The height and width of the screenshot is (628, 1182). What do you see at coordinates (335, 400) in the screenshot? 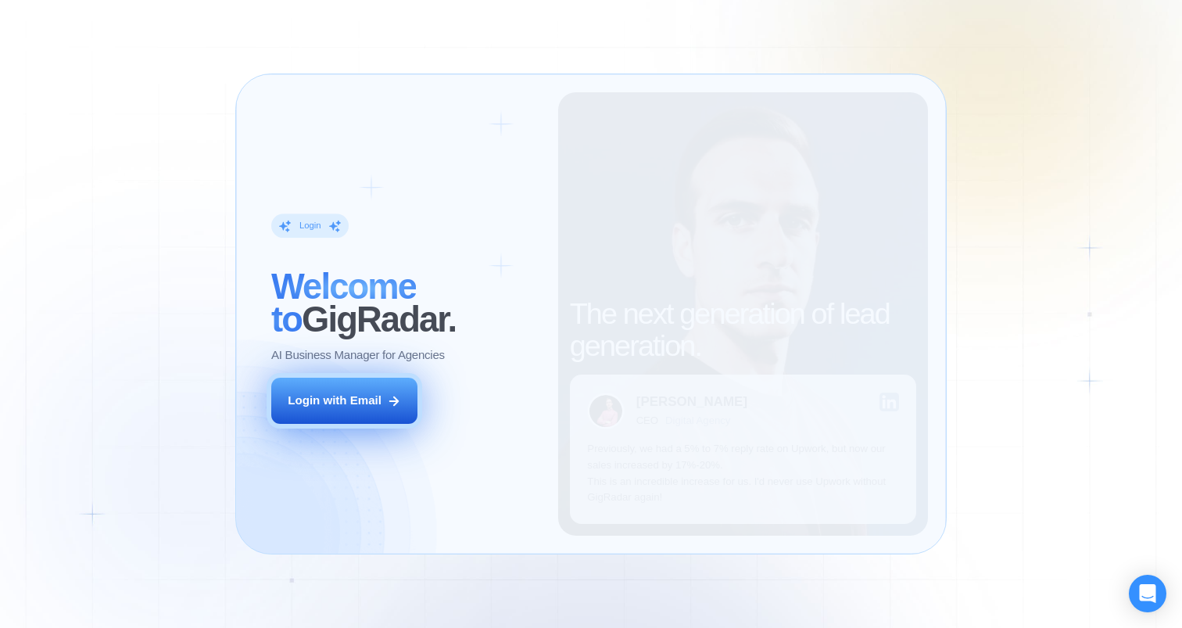
I see `div: Login with Email` at bounding box center [335, 400].